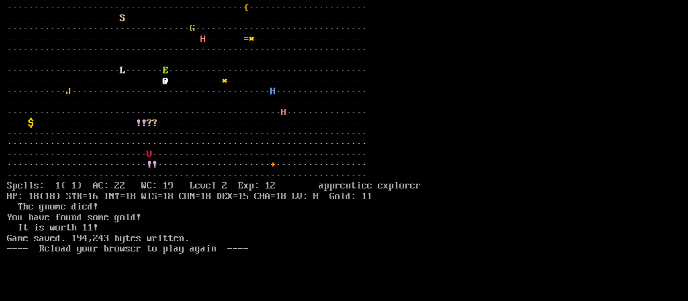 This screenshot has width=688, height=301. I want to click on font: E, so click(166, 70).